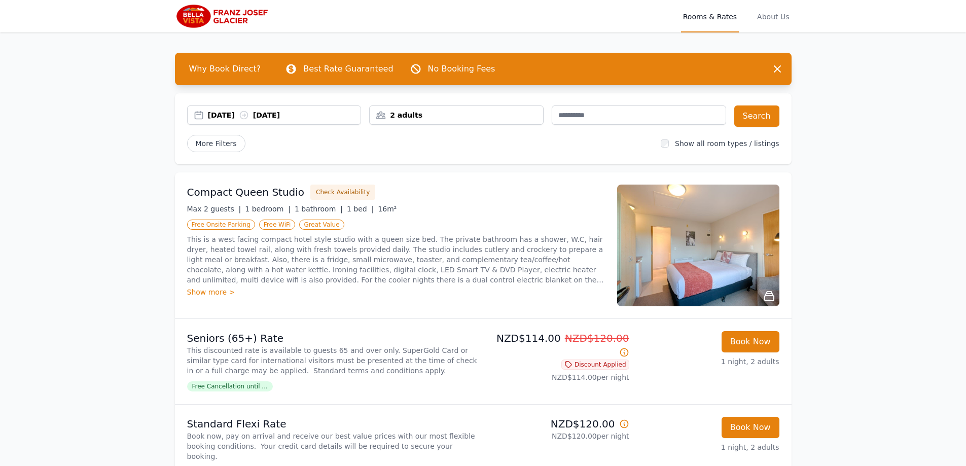  I want to click on span: Max 2 guests |, so click(214, 209).